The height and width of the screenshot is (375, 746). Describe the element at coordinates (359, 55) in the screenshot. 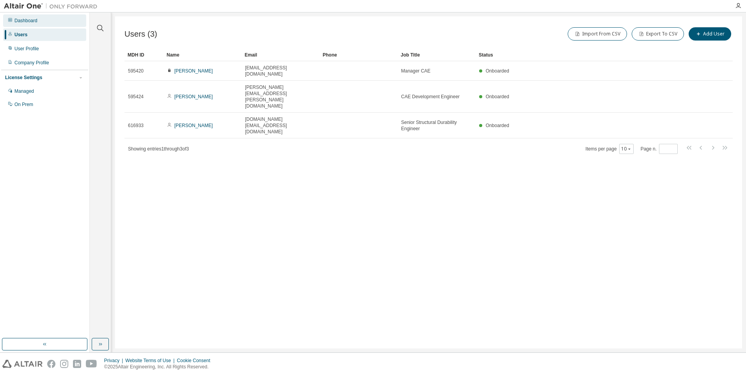

I see `div: Phone` at that location.